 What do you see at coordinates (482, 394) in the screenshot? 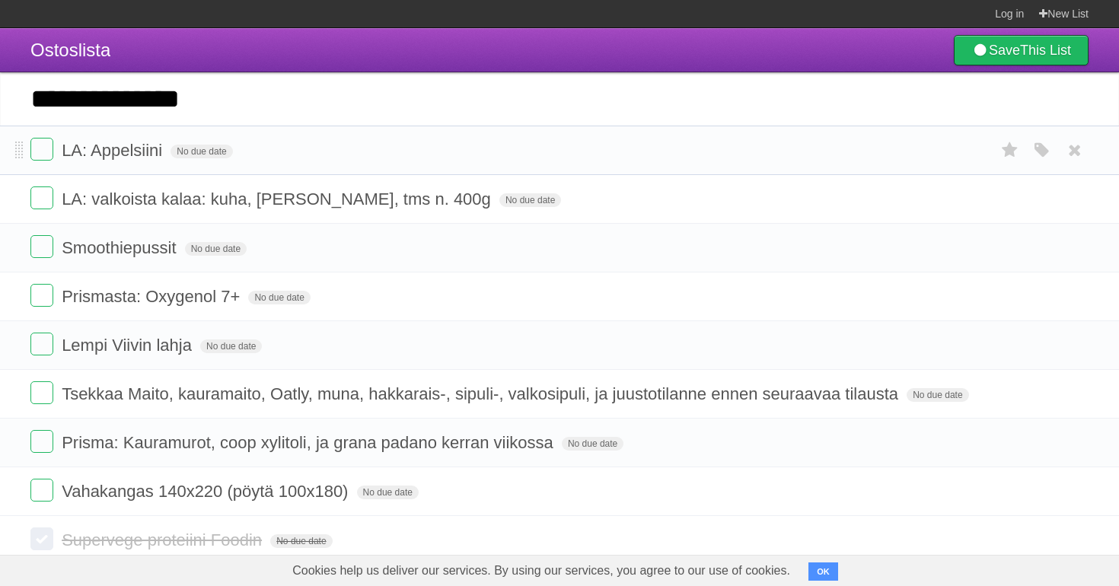
I see `span: Tsekkaa Maito, kauramaito, Oatly, muna, hakkarais-, sipuli-, valkosipuli, ja juustotilanne ennen ...` at bounding box center [482, 394].